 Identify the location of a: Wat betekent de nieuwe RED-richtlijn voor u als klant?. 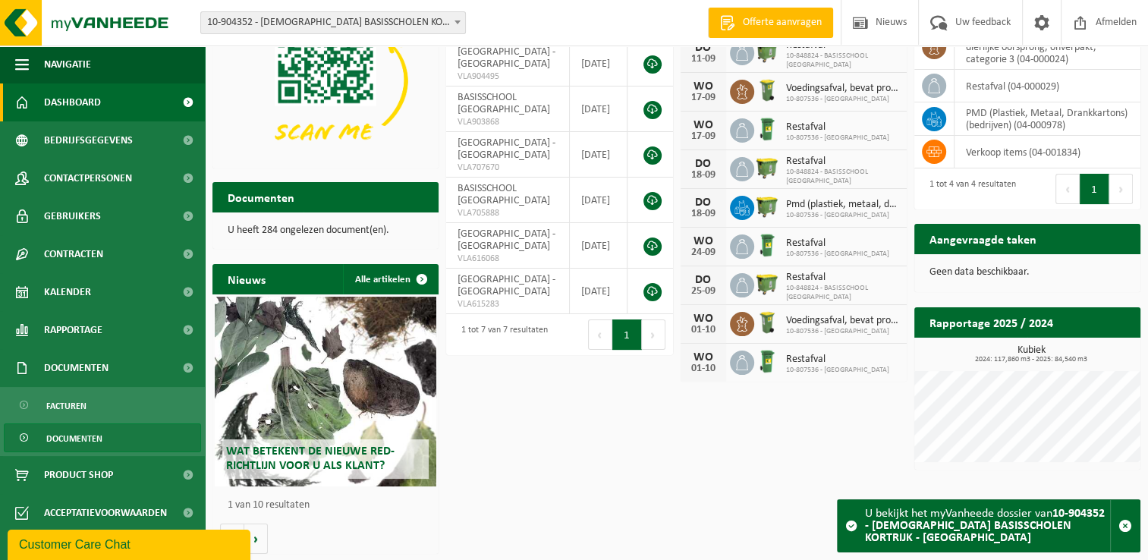
(326, 392).